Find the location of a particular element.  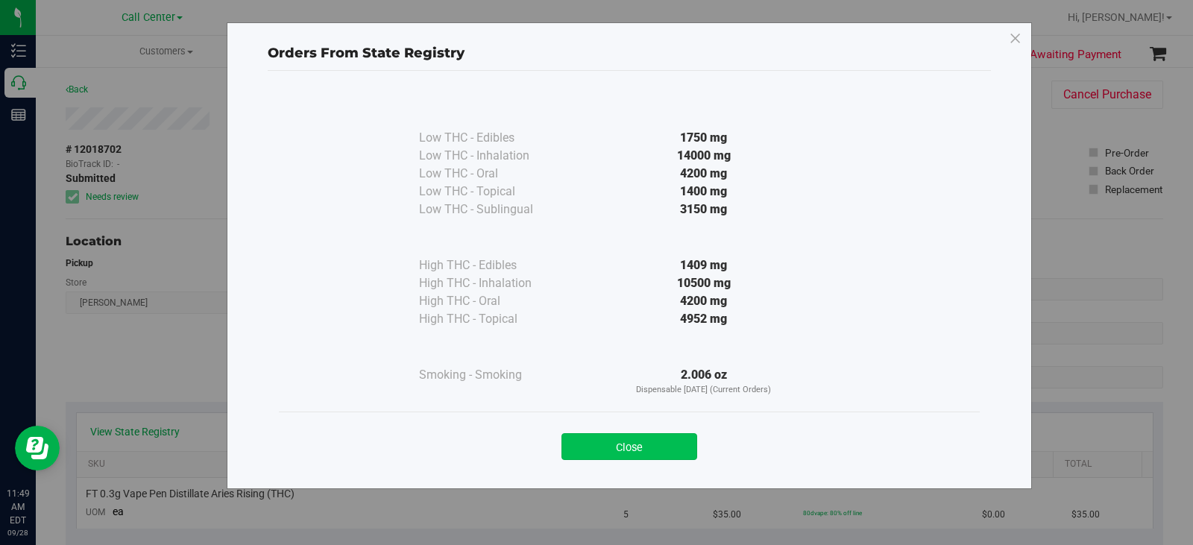

div: 2.006 oz is located at coordinates (704, 381).